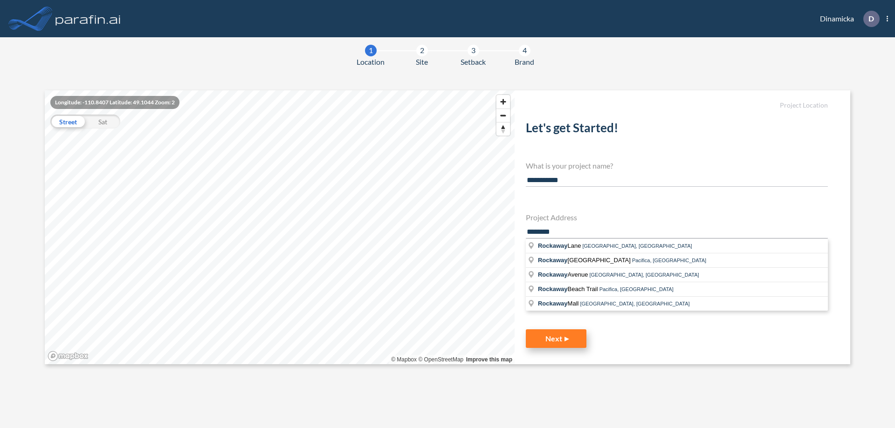 Image resolution: width=895 pixels, height=428 pixels. Describe the element at coordinates (473, 50) in the screenshot. I see `div: 3` at that location.